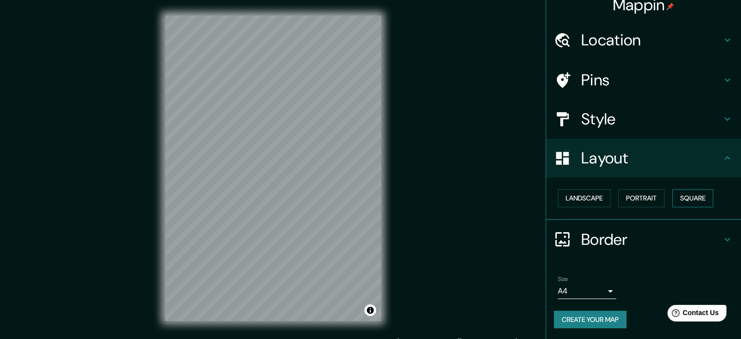 The width and height of the screenshot is (741, 339). I want to click on div: Layout, so click(644, 158).